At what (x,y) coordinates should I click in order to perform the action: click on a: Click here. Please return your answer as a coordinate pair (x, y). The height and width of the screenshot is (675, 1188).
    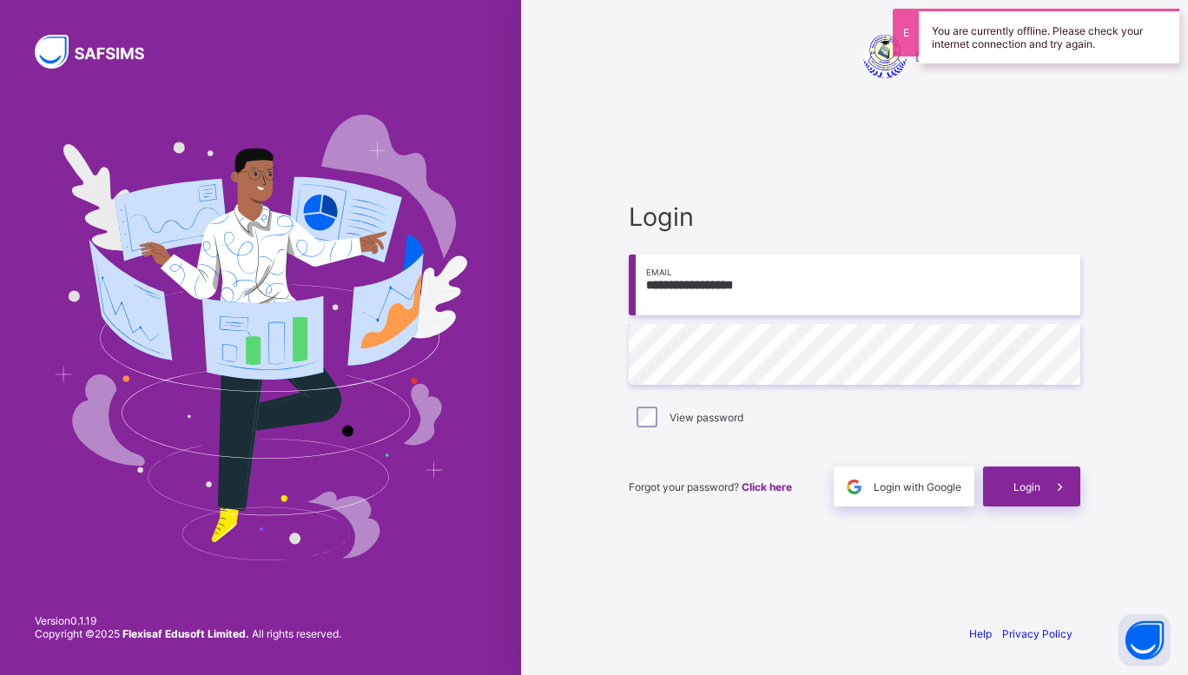
    Looking at the image, I should click on (767, 486).